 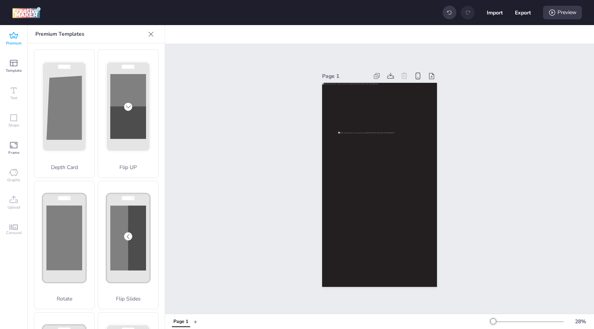 What do you see at coordinates (14, 180) in the screenshot?
I see `span: Graphic` at bounding box center [14, 180].